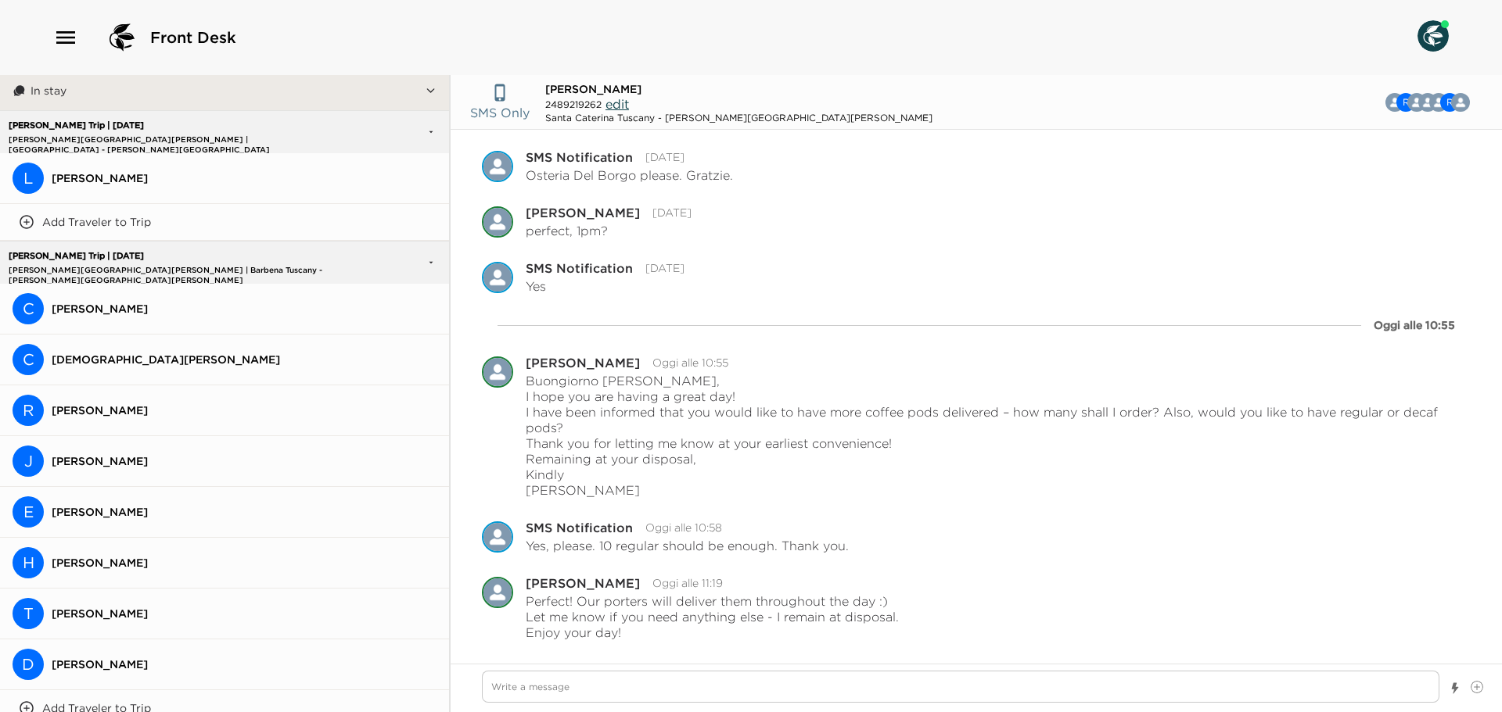 The height and width of the screenshot is (712, 1502). What do you see at coordinates (28, 512) in the screenshot?
I see `div: E` at bounding box center [28, 512].